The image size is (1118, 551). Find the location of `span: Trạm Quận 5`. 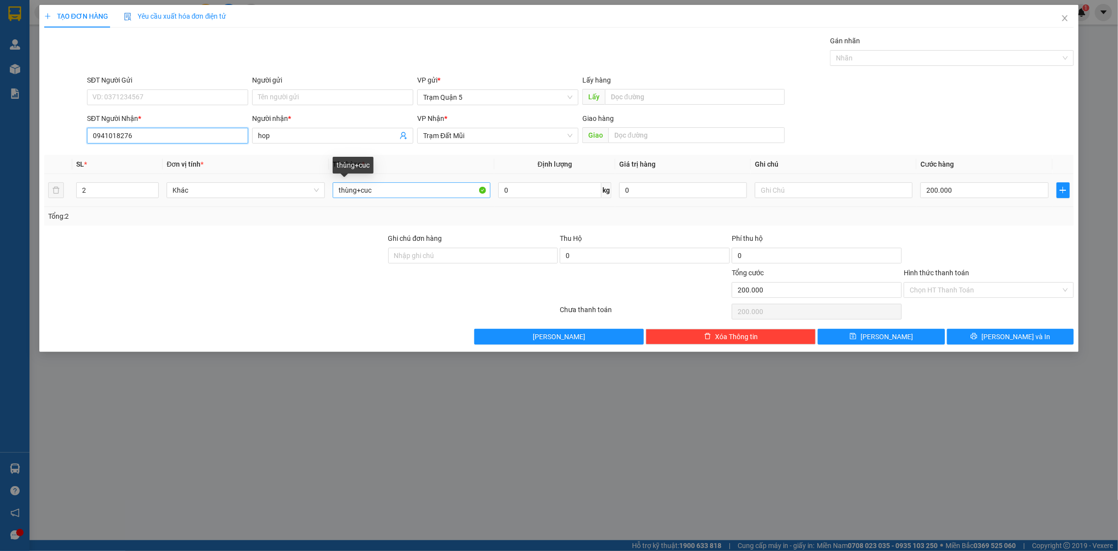

span: Trạm Quận 5 is located at coordinates (498, 97).